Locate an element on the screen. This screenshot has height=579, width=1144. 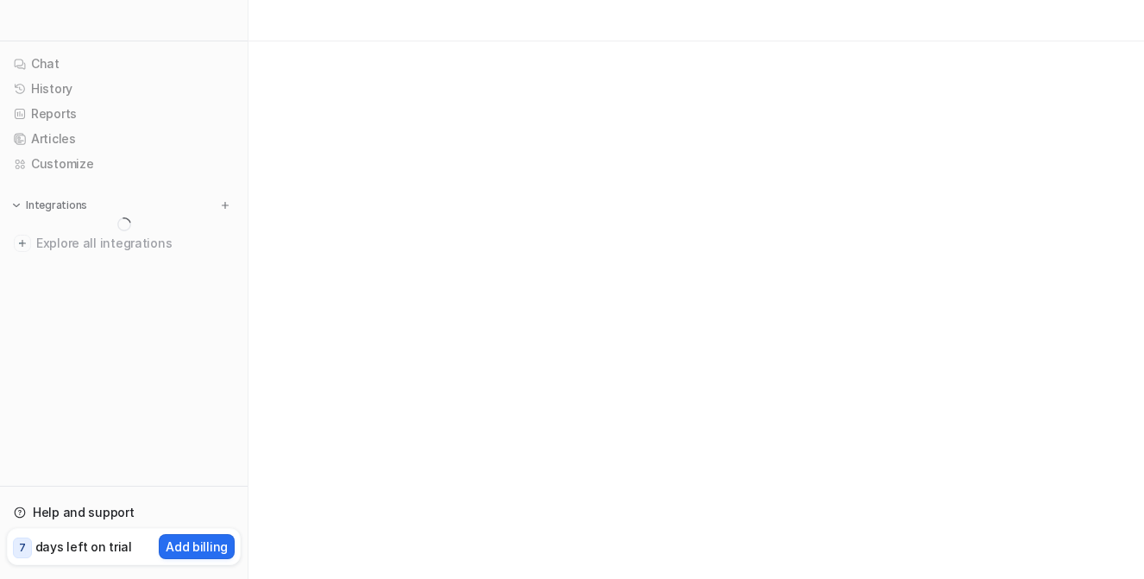
p: Add billing is located at coordinates (197, 546).